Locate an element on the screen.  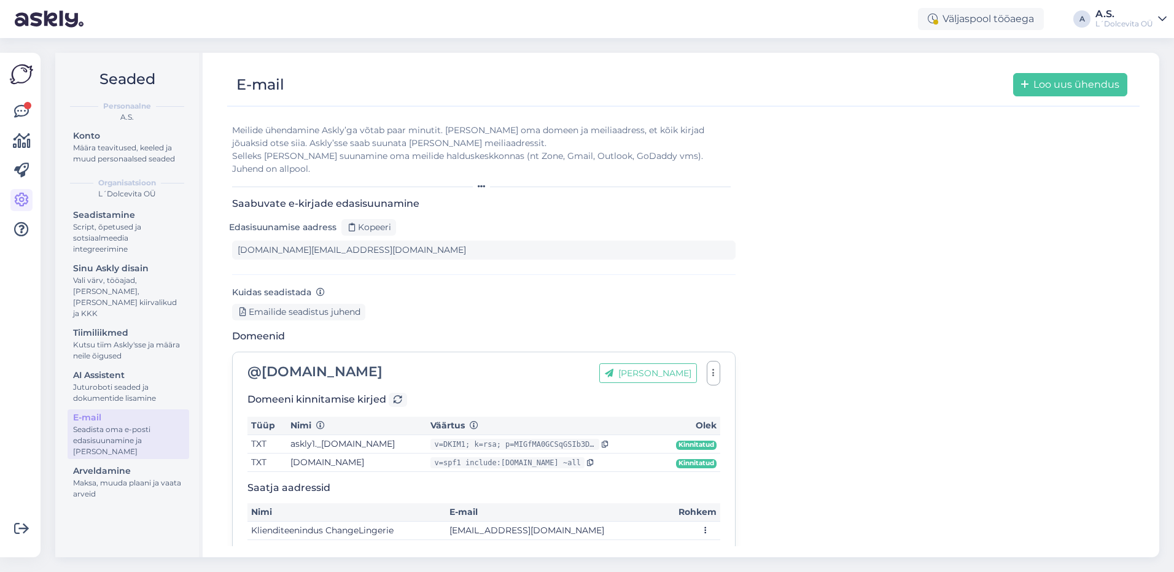
div: Määra teavitused, keeled ja muud personaalsed seaded is located at coordinates (128, 153).